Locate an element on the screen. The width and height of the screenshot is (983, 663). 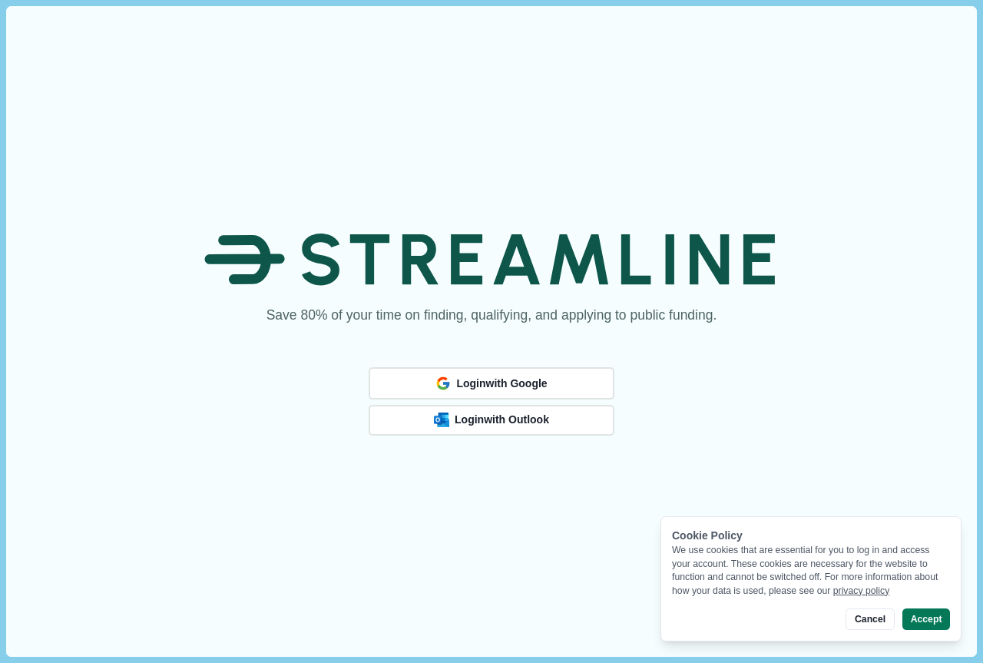
div: We use cookies that are essential for you to log in and access your account. These cookies are ne... is located at coordinates (811, 571).